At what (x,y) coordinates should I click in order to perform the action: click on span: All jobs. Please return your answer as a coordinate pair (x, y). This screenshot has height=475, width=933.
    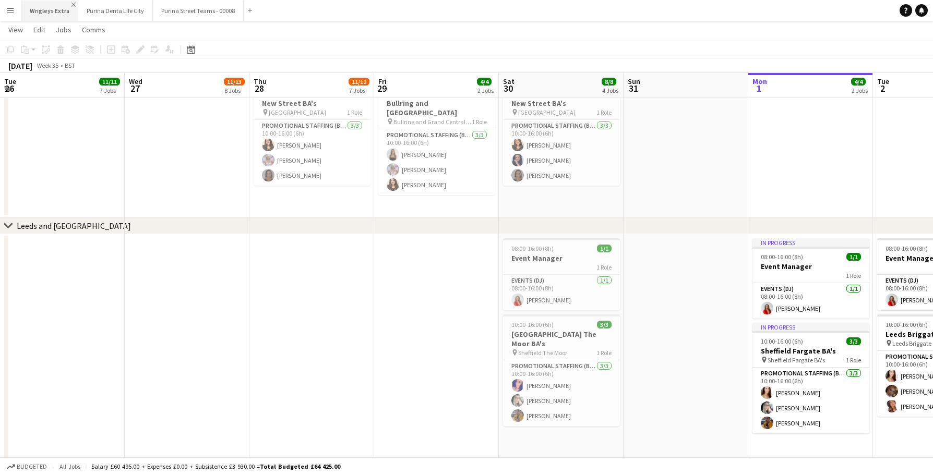
    Looking at the image, I should click on (70, 467).